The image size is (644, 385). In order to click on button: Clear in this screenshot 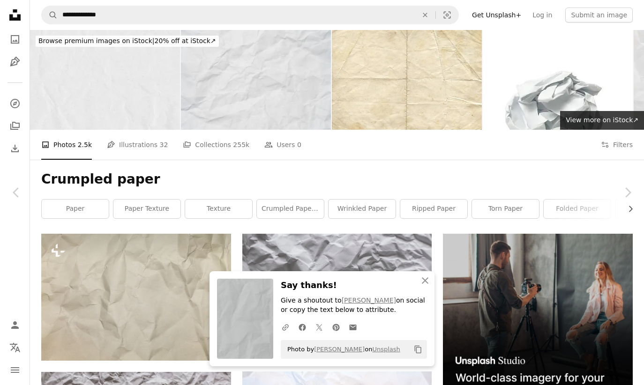, I will do `click(425, 15)`.